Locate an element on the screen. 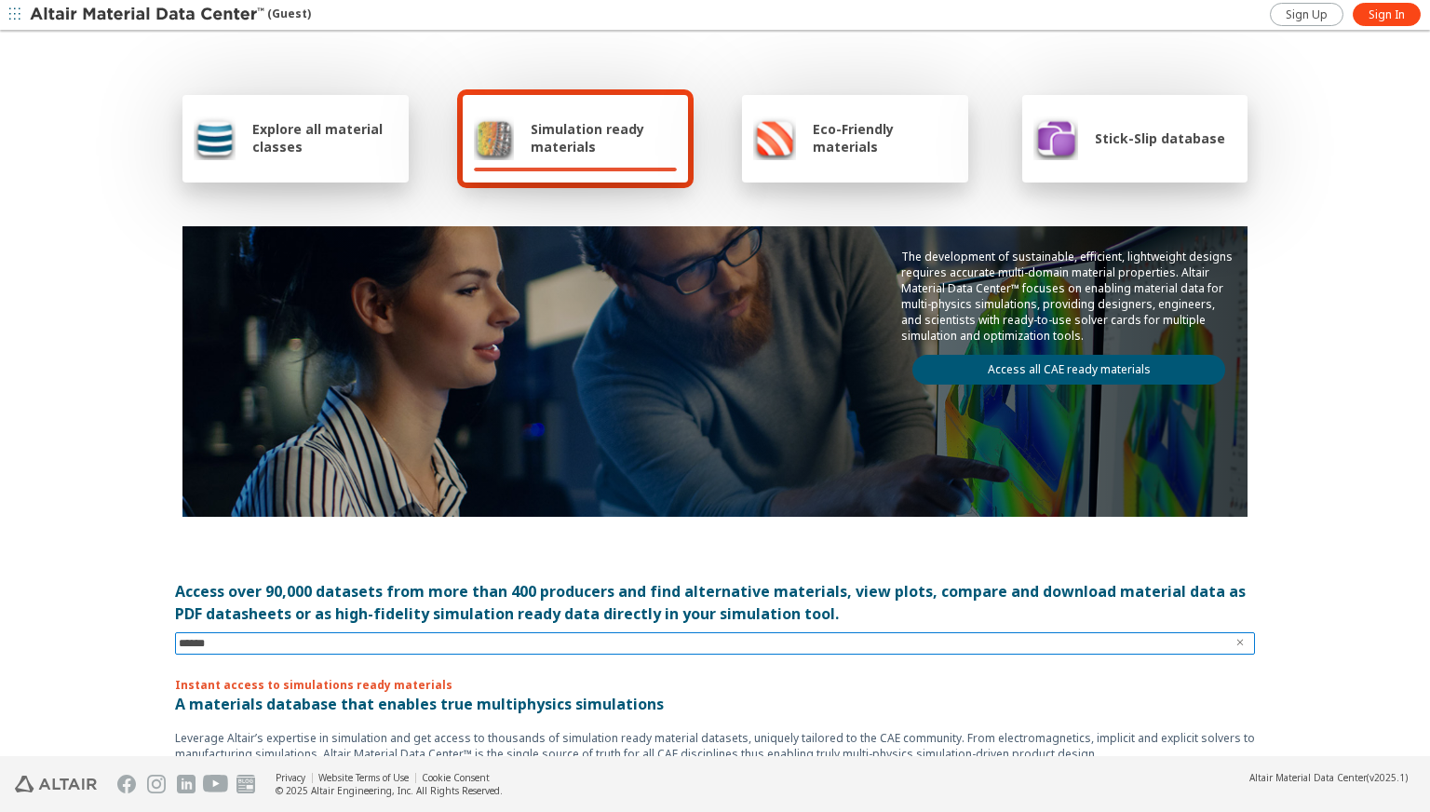  img: Simulation ready materials is located at coordinates (493, 138).